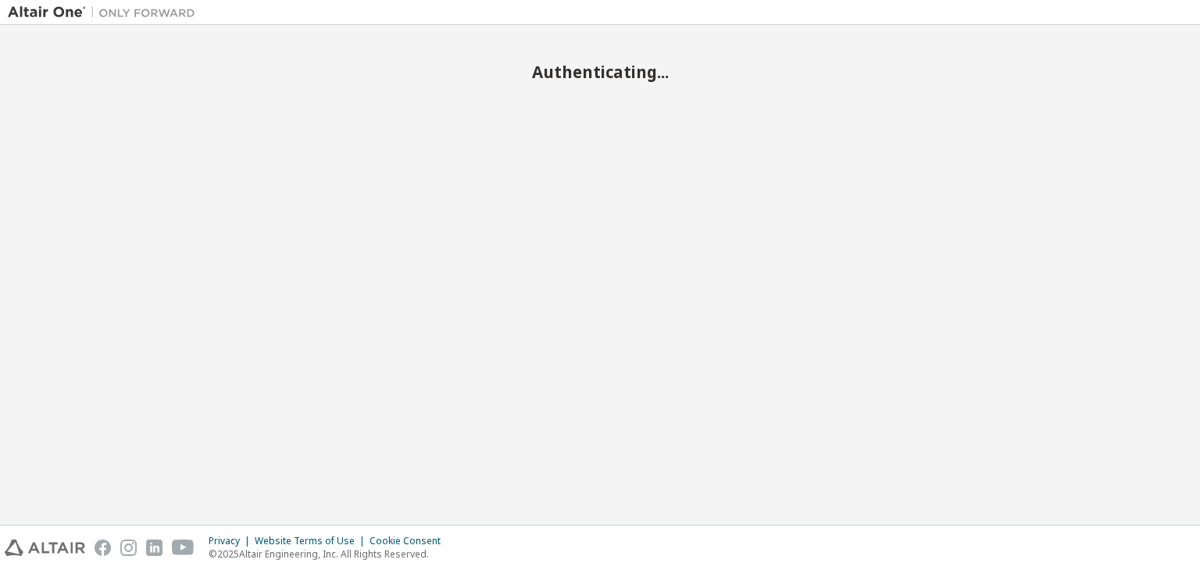 The image size is (1200, 570). Describe the element at coordinates (128, 548) in the screenshot. I see `img: instagram.svg` at that location.